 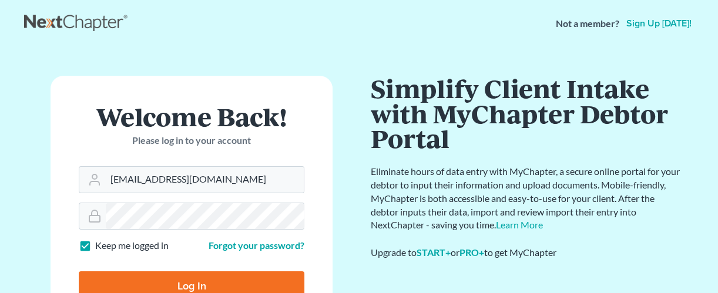 I want to click on input: Email Address, so click(x=204, y=180).